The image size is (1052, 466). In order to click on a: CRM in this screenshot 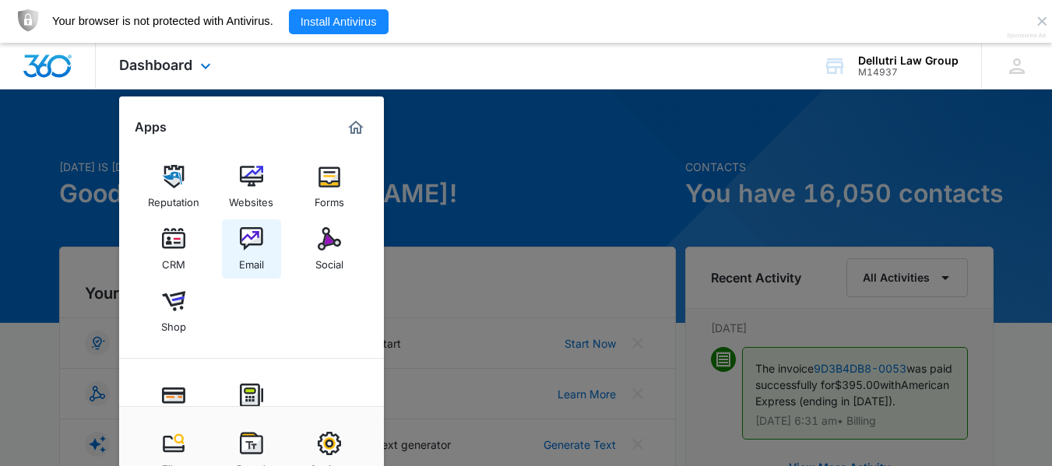, I will do `click(174, 249)`.